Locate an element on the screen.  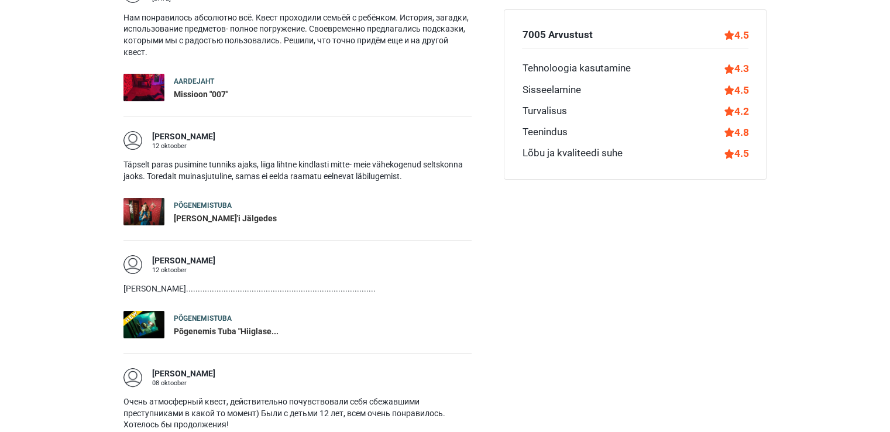
div: Sisseelamine is located at coordinates (551, 90).